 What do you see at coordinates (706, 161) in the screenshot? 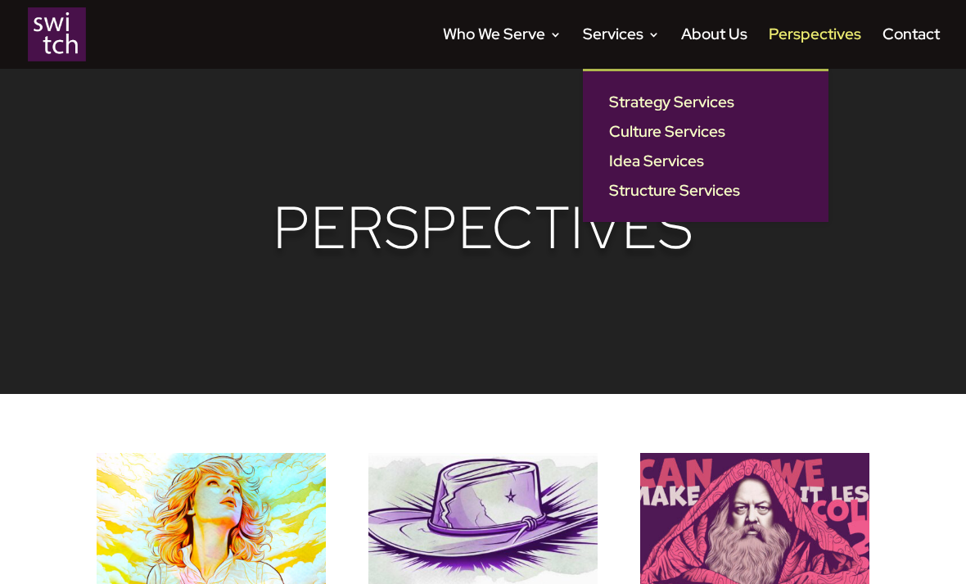
I see `a: Idea Services` at bounding box center [706, 161].